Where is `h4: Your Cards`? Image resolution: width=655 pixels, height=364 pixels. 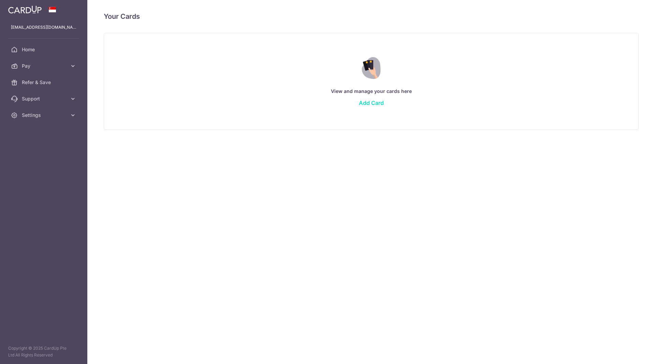 h4: Your Cards is located at coordinates (122, 16).